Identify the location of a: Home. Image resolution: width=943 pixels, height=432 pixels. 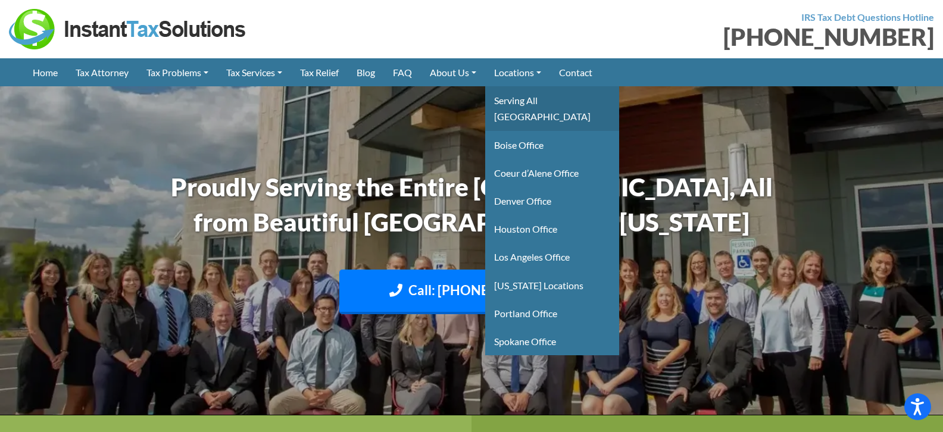
(45, 72).